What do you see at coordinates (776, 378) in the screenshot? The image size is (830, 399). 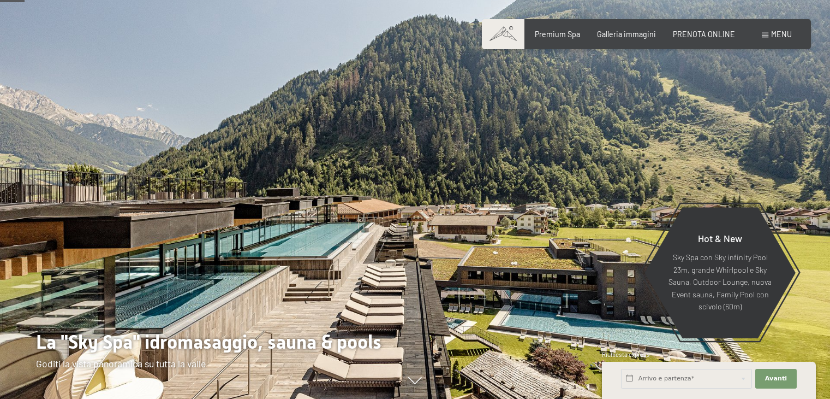 I see `span: Avanti` at bounding box center [776, 378].